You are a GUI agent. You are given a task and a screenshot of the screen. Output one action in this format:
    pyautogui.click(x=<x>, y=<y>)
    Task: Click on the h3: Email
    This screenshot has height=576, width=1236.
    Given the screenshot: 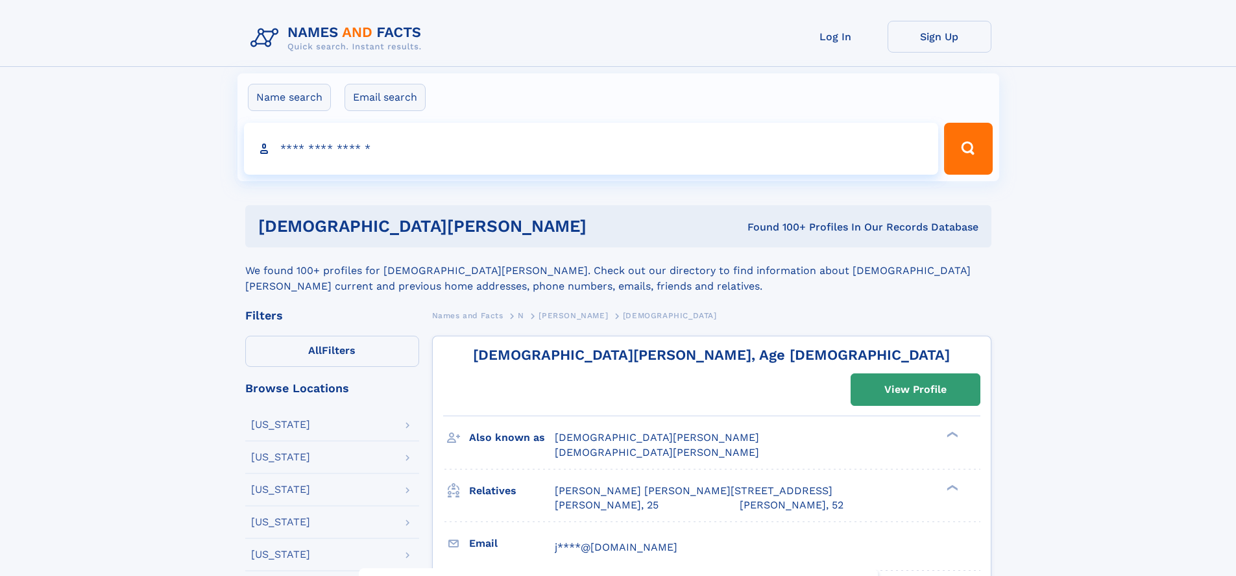 What is the action you would take?
    pyautogui.click(x=512, y=543)
    